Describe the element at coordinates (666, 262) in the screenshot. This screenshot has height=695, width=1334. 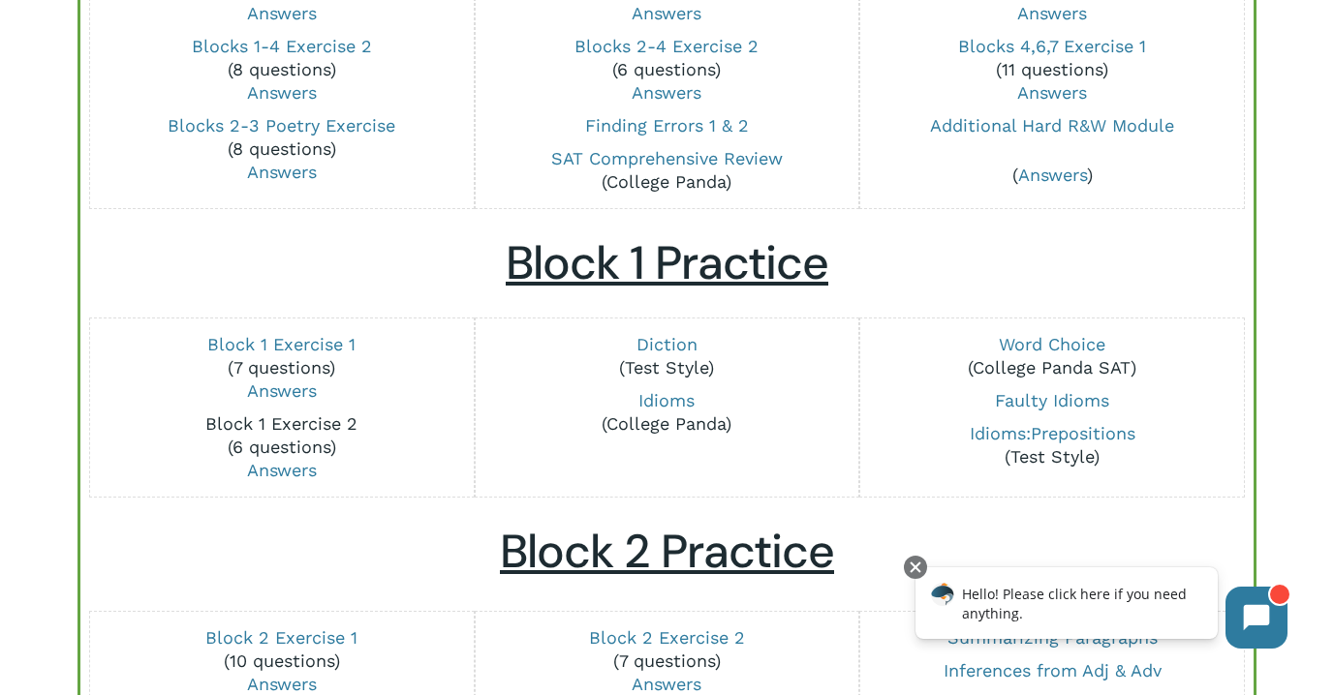
I see `u: Block 1 Practice` at that location.